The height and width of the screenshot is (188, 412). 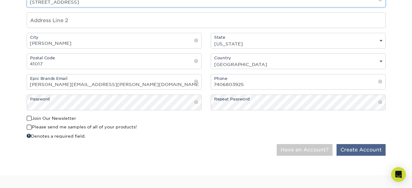 What do you see at coordinates (361, 150) in the screenshot?
I see `button: Create Account` at bounding box center [361, 150].